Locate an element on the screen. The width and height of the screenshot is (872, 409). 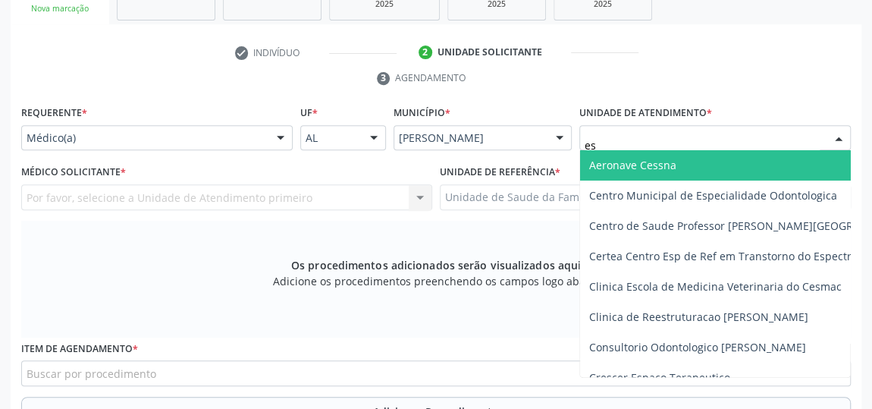
span: Os procedimentos adicionados serão visualizados aqui is located at coordinates (436, 265).